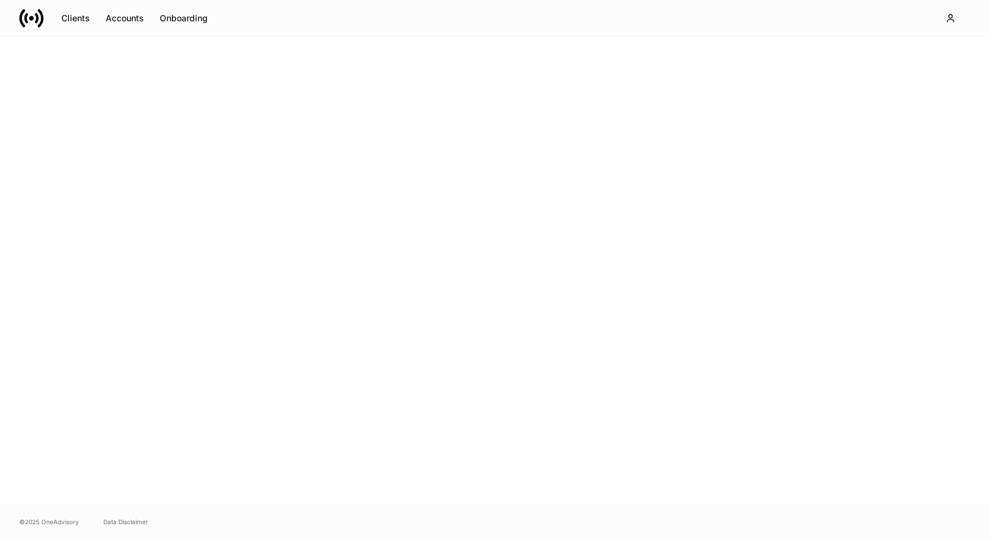 The image size is (990, 540). I want to click on div: Clients, so click(75, 18).